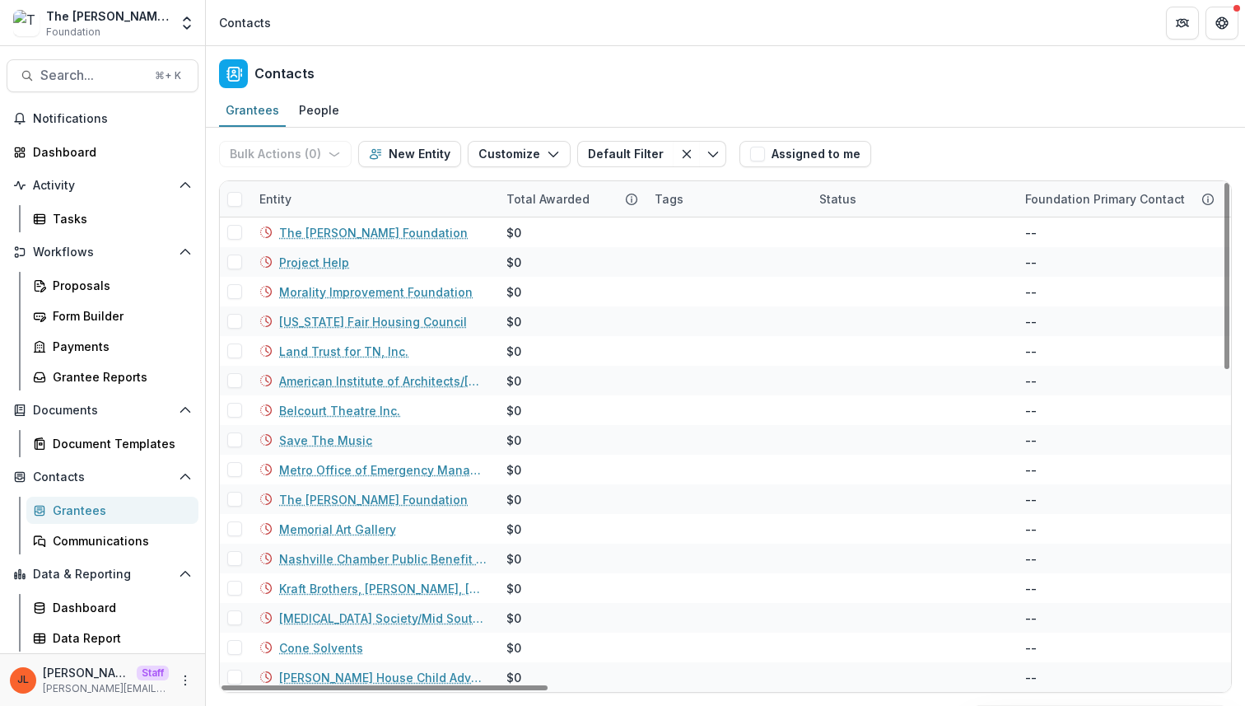  Describe the element at coordinates (325, 440) in the screenshot. I see `a: Save The Music` at that location.